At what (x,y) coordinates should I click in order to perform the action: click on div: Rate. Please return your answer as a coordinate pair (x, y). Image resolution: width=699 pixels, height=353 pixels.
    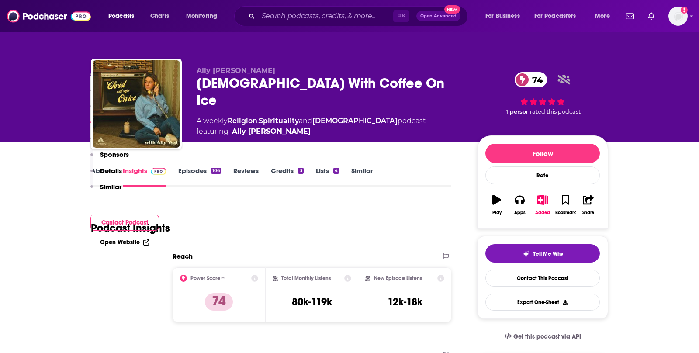
    Looking at the image, I should click on (543, 175).